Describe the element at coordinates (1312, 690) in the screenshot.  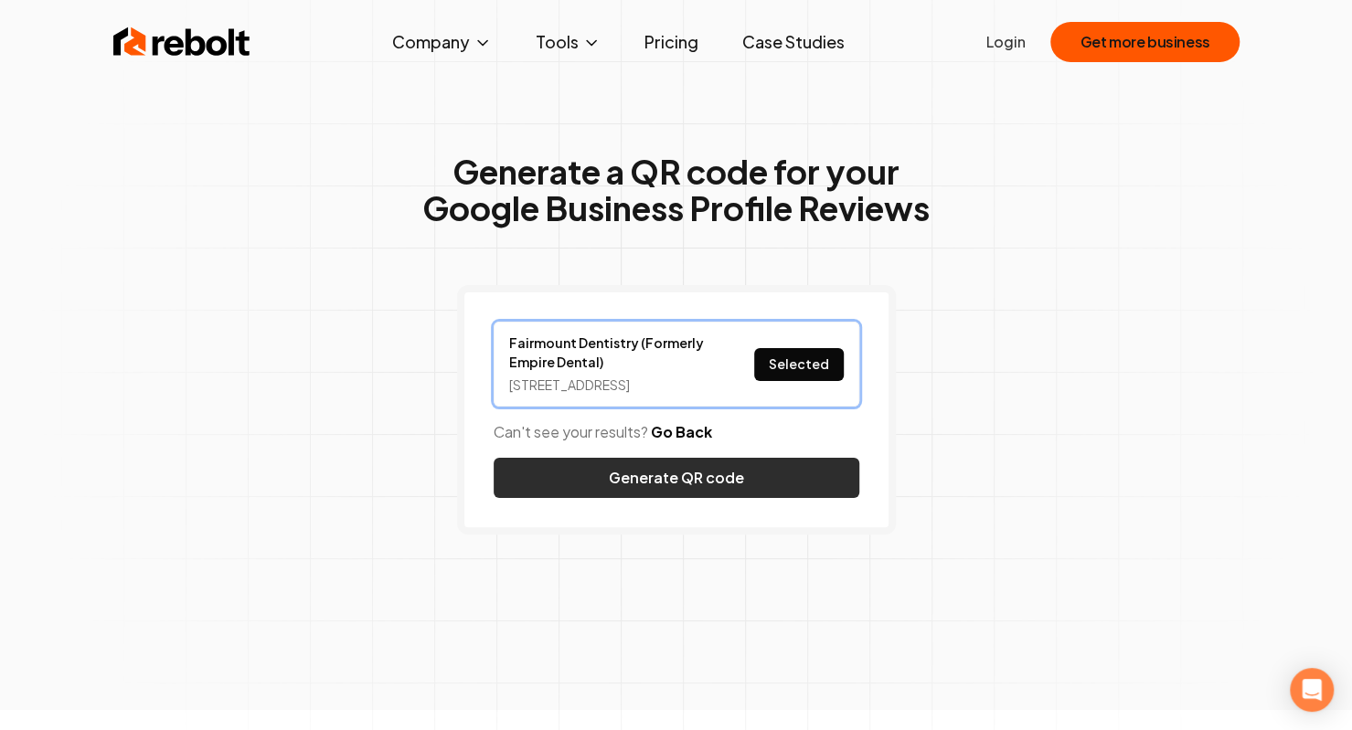
I see `div: Open Intercom Messenger` at that location.